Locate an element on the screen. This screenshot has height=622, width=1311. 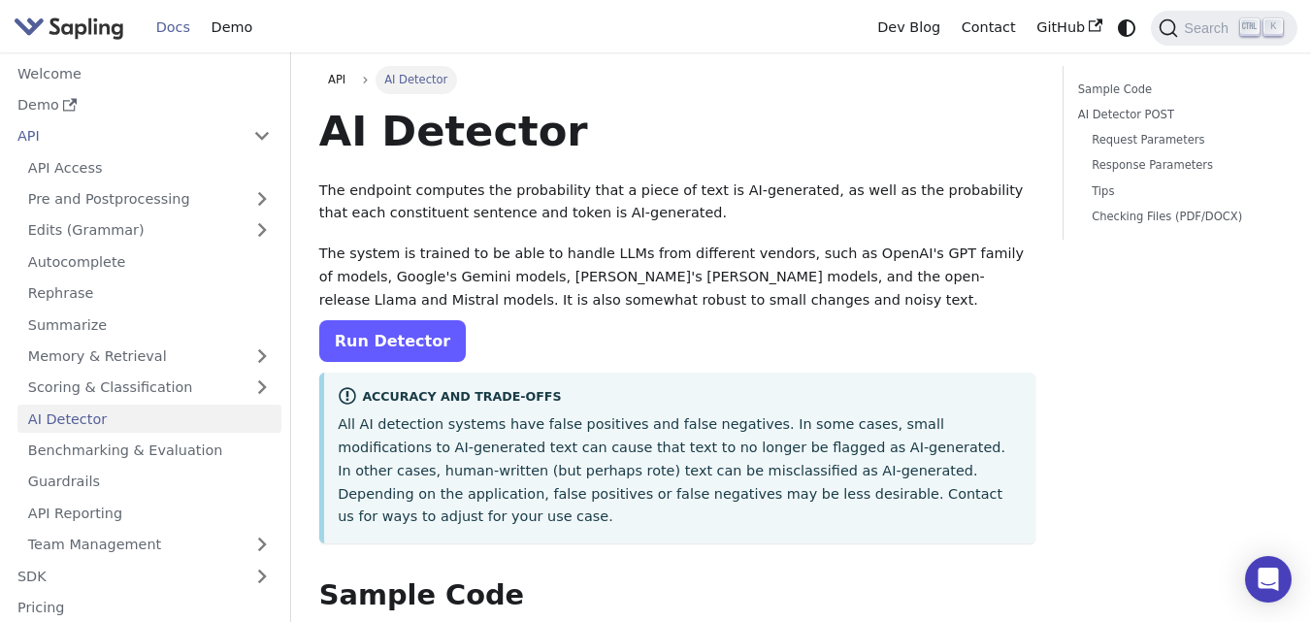
button: Collapse sidebar category 'API' is located at coordinates (262, 136).